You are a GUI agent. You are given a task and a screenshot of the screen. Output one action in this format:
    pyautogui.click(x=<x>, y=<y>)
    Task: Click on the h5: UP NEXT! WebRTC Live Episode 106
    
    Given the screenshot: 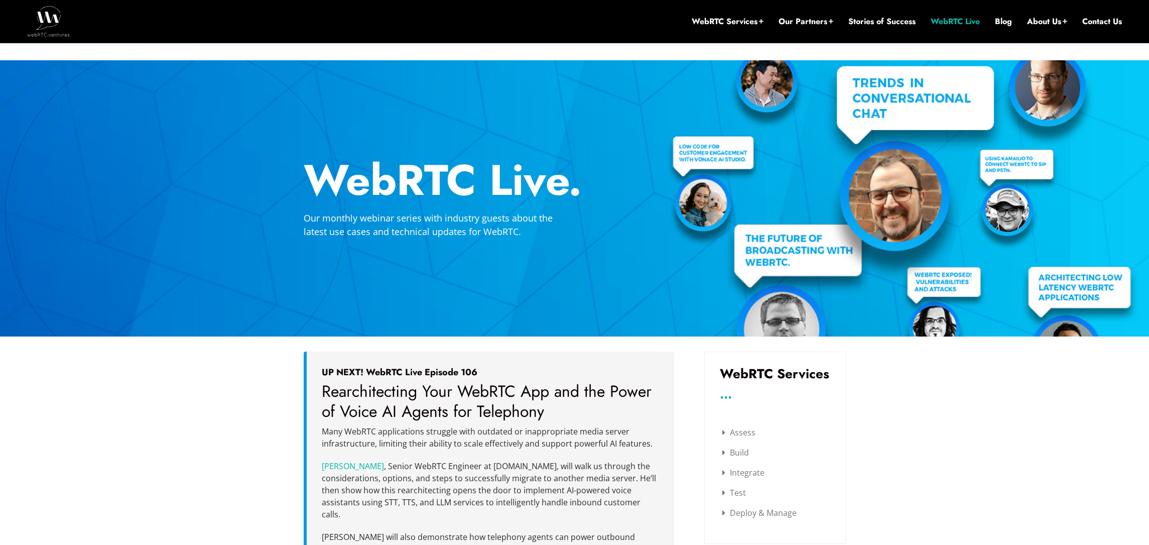 What is the action you would take?
    pyautogui.click(x=490, y=372)
    